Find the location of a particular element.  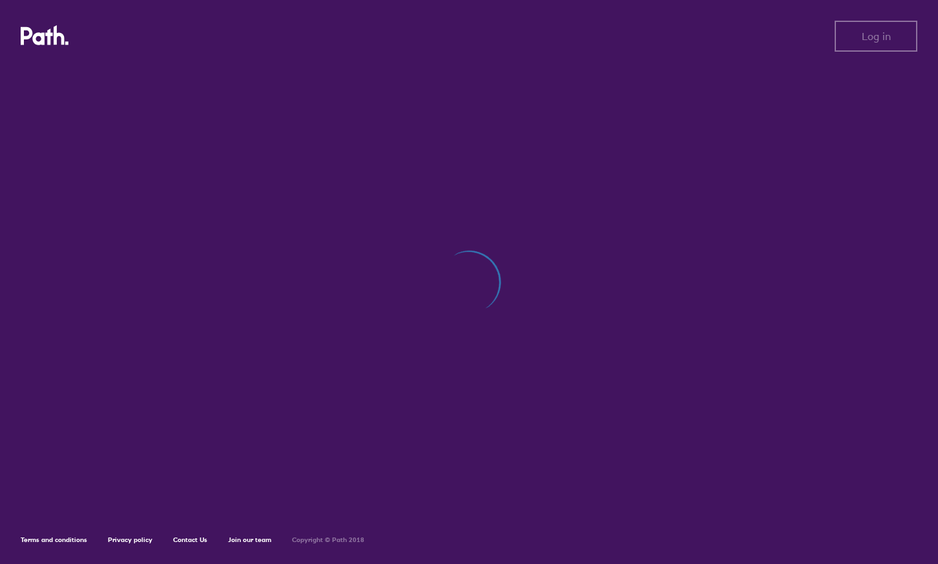

a: Join our team is located at coordinates (249, 540).